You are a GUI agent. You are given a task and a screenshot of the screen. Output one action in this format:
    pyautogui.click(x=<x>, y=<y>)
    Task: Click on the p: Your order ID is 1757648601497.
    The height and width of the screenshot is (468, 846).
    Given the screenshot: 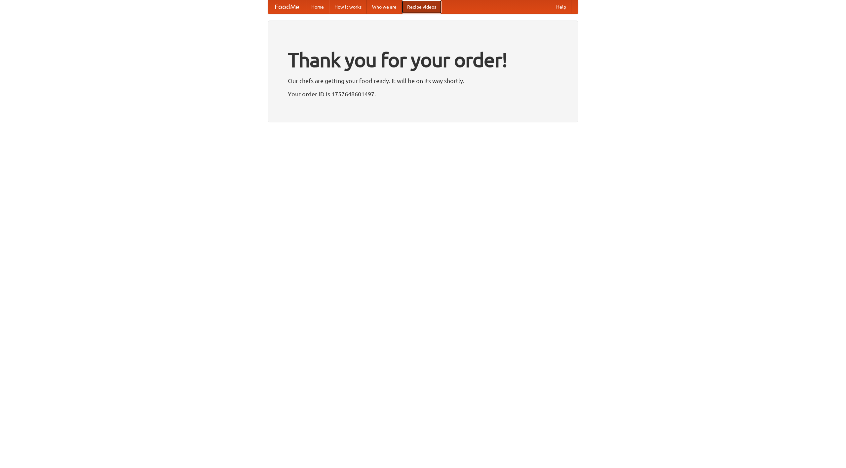 What is the action you would take?
    pyautogui.click(x=423, y=94)
    